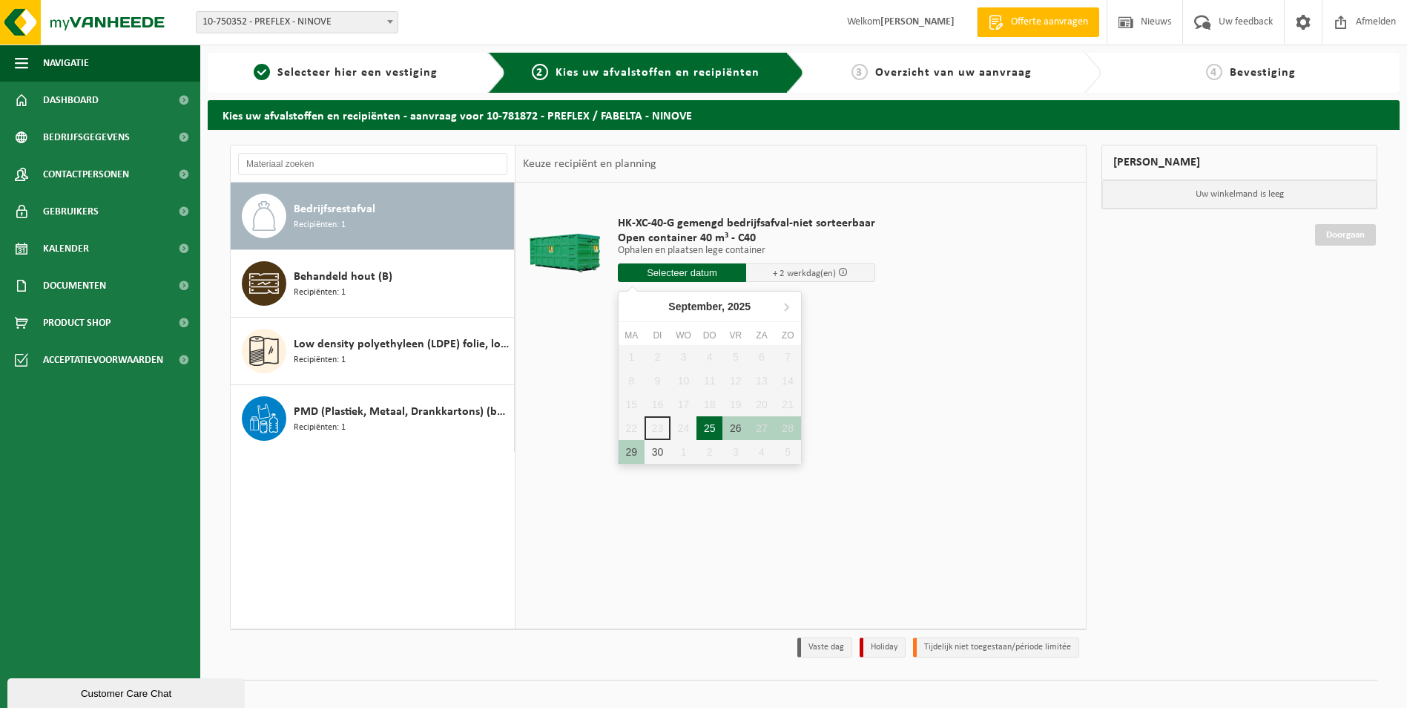  Describe the element at coordinates (1214, 72) in the screenshot. I see `span: 4` at that location.